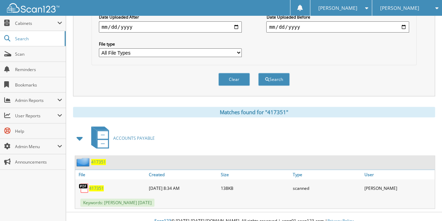 The width and height of the screenshot is (442, 221). Describe the element at coordinates (134, 138) in the screenshot. I see `span: ACCOUNTS PAYABLE` at that location.